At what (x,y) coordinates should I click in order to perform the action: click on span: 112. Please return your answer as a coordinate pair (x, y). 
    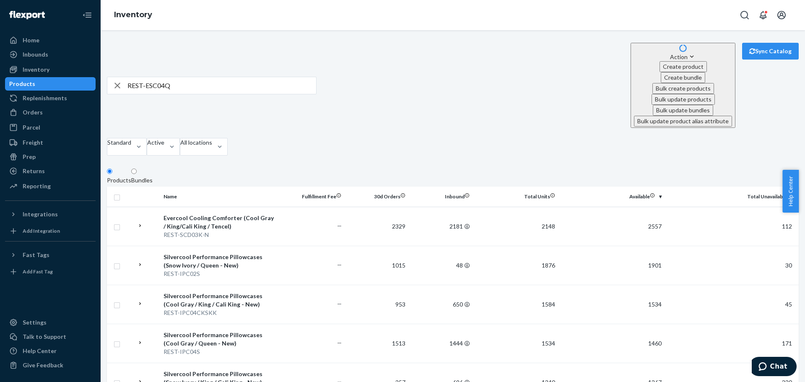
    Looking at the image, I should click on (787, 226).